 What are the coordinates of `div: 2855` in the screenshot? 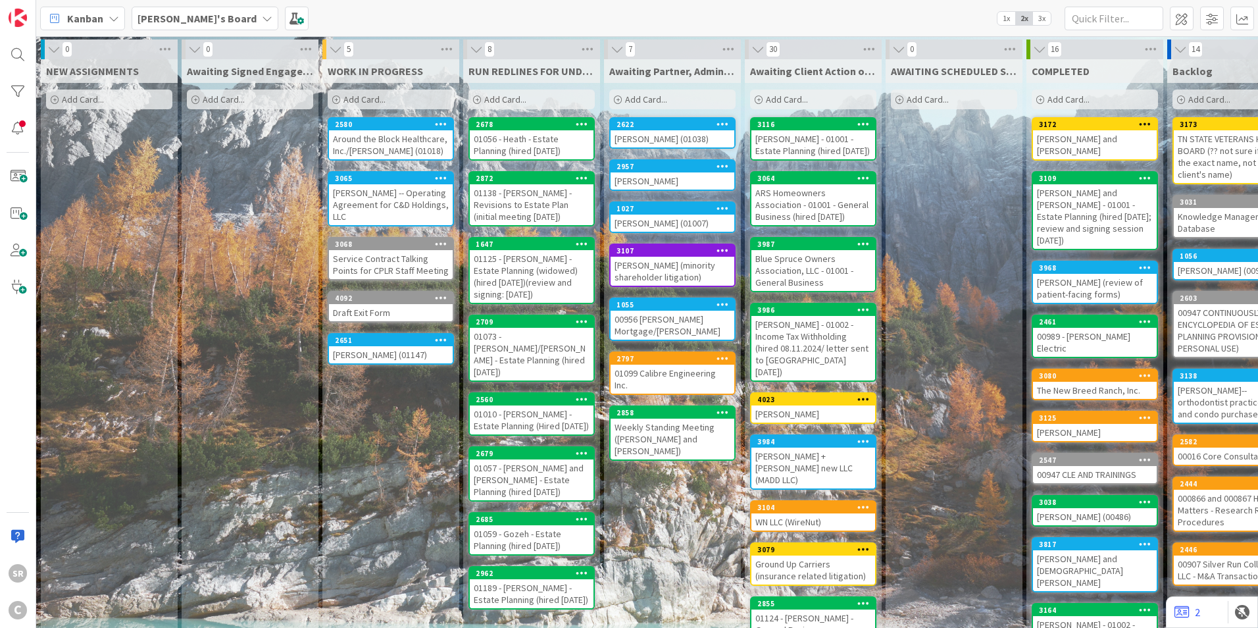 It's located at (813, 603).